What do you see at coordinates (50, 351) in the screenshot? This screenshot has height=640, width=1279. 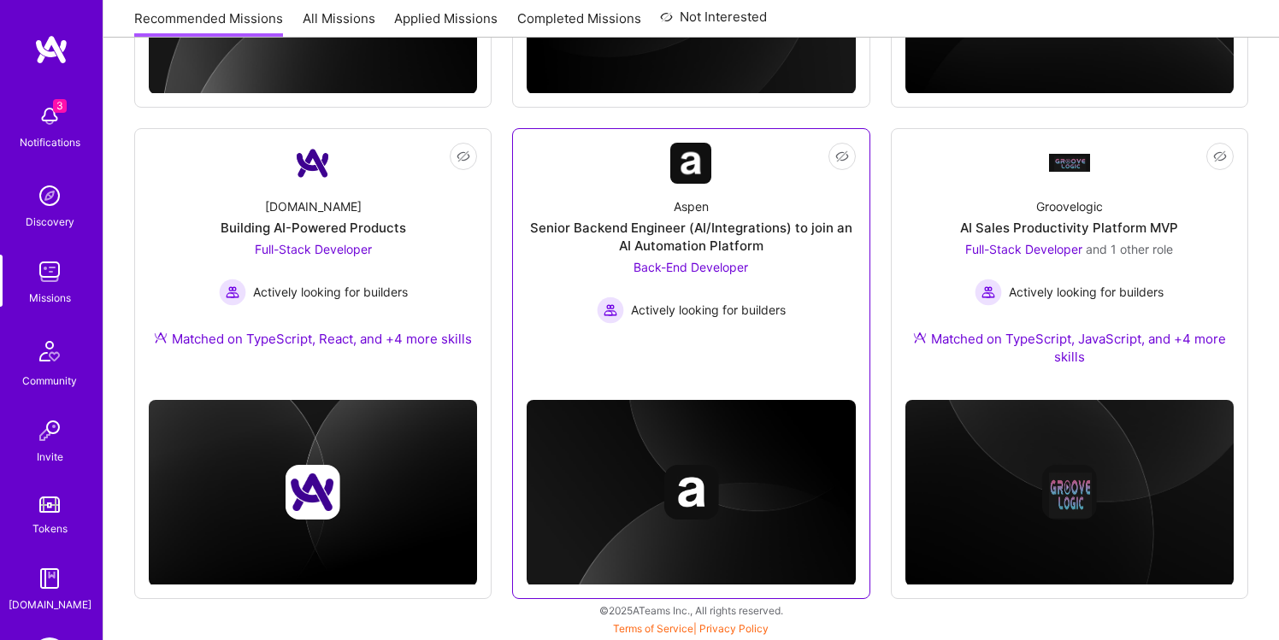 I see `img: Community` at bounding box center [50, 351].